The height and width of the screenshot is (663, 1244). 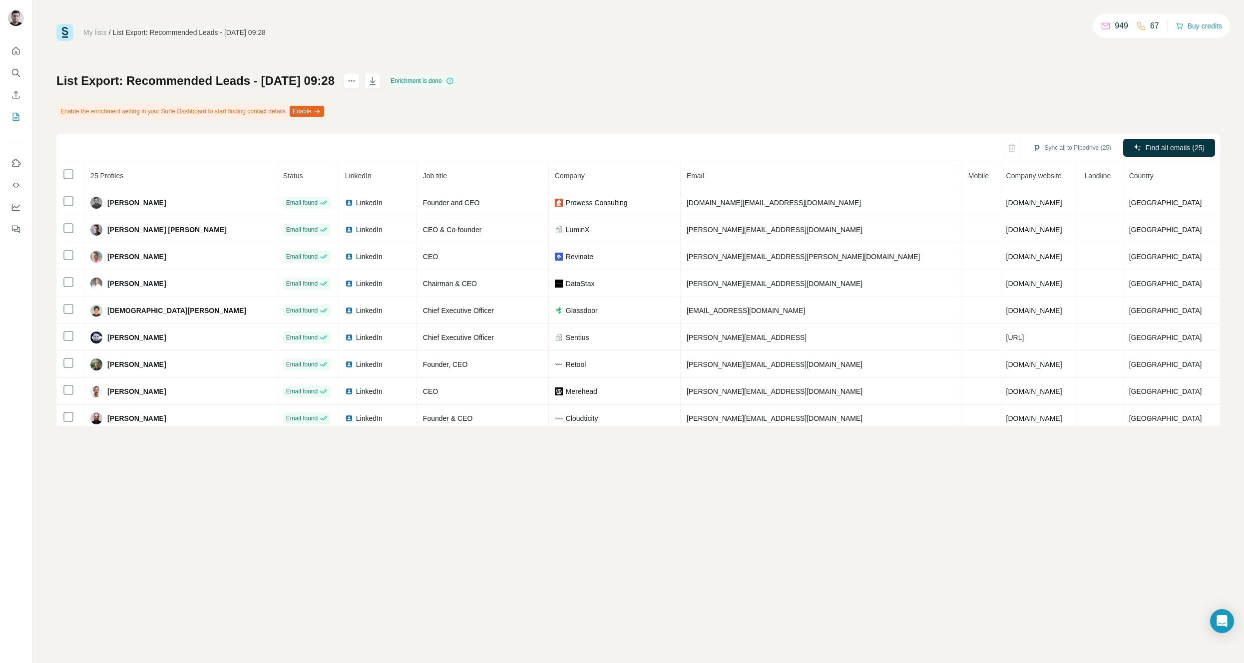 What do you see at coordinates (695, 176) in the screenshot?
I see `span: Email` at bounding box center [695, 176].